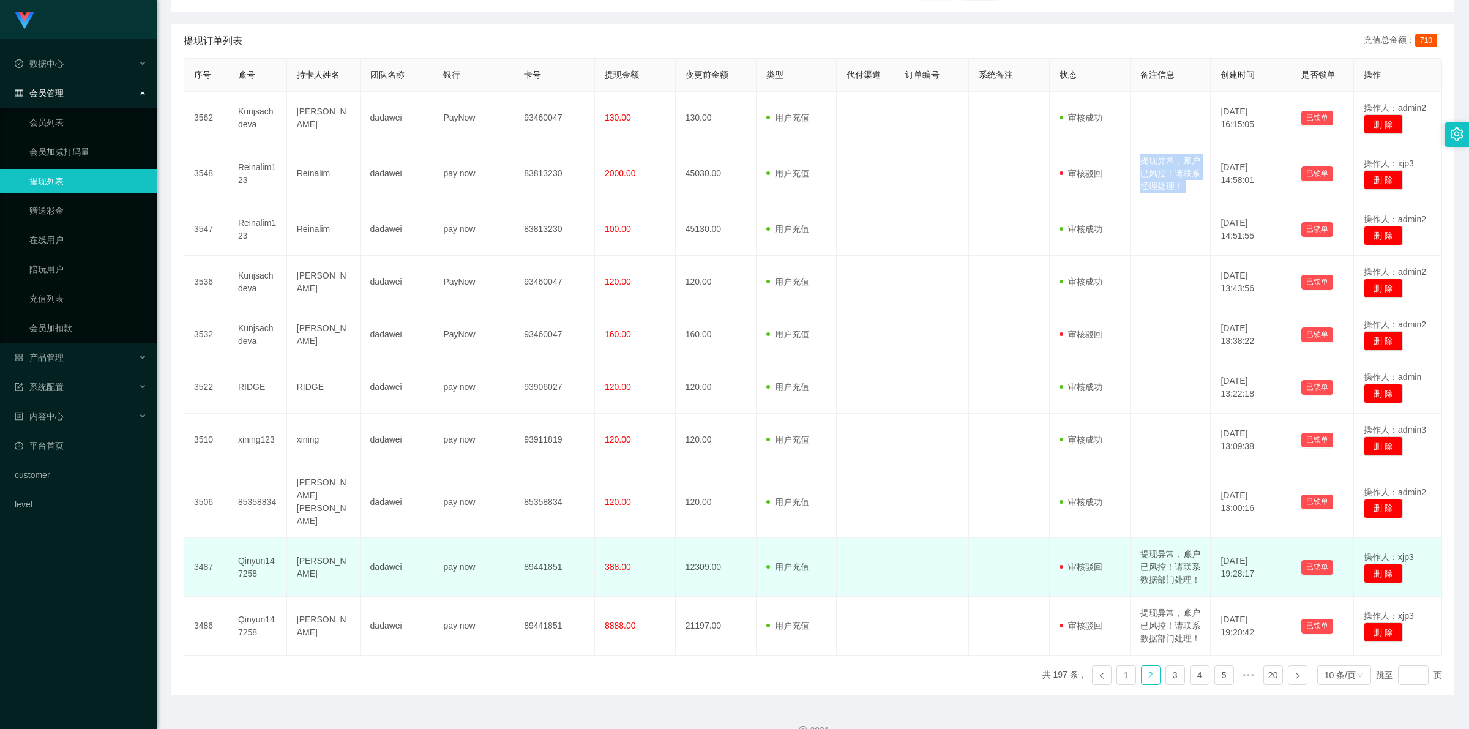 The image size is (1469, 729). I want to click on span: 操作人：admin, so click(1392, 377).